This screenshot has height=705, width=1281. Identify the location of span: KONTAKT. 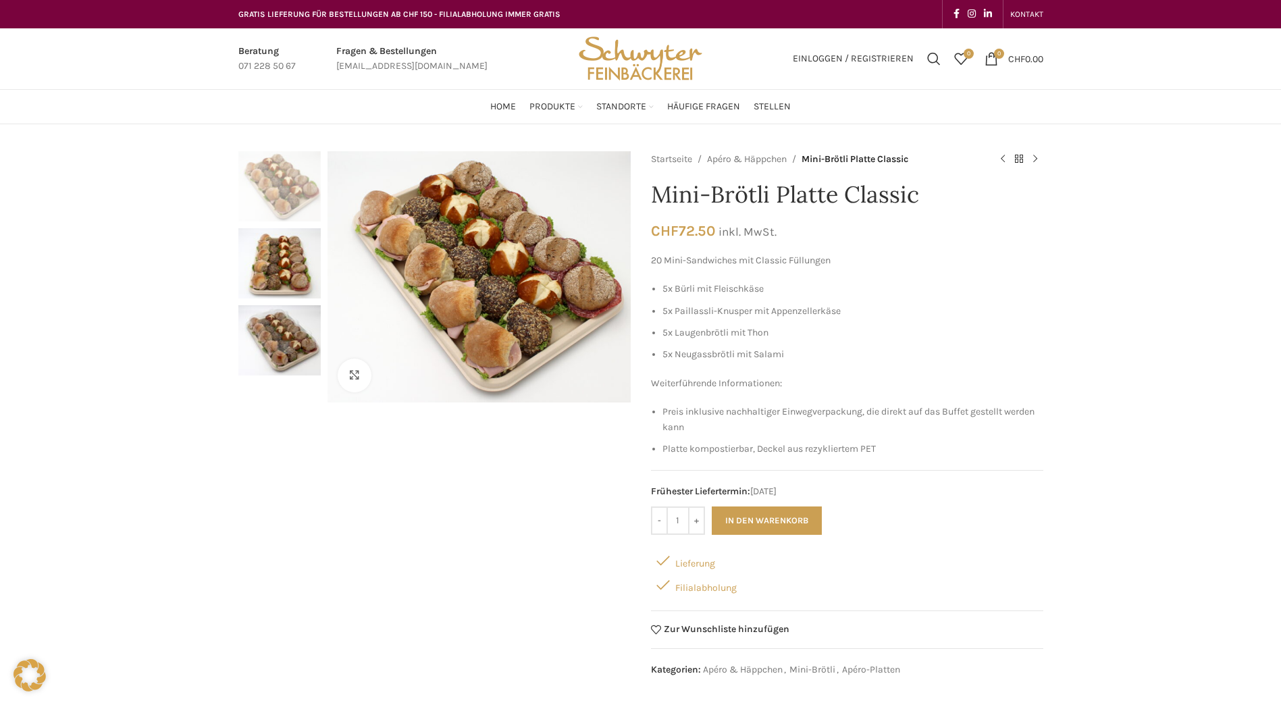
(1027, 14).